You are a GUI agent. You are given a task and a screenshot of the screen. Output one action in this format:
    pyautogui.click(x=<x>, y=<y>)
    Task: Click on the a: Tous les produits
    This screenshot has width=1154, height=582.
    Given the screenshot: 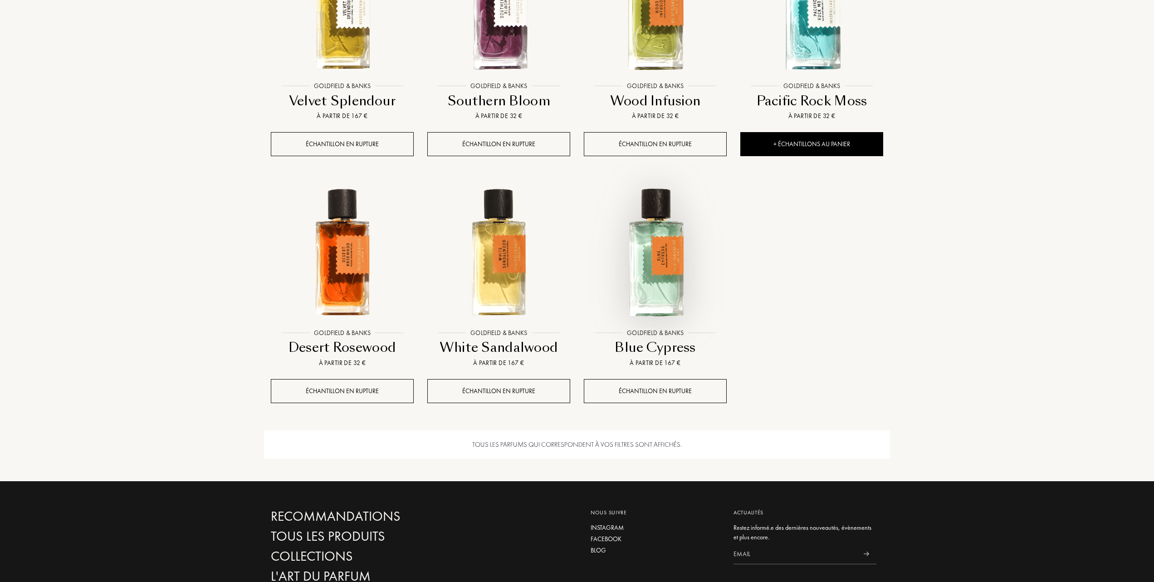 What is the action you would take?
    pyautogui.click(x=368, y=536)
    